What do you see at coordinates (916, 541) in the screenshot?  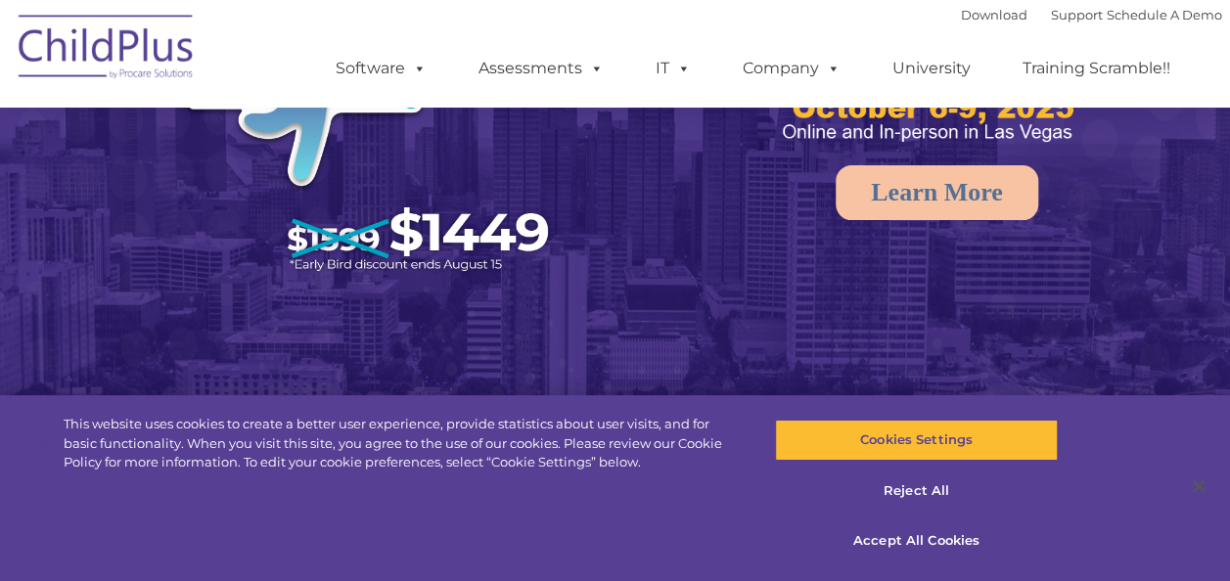 I see `button: Accept All Cookies` at bounding box center [916, 541].